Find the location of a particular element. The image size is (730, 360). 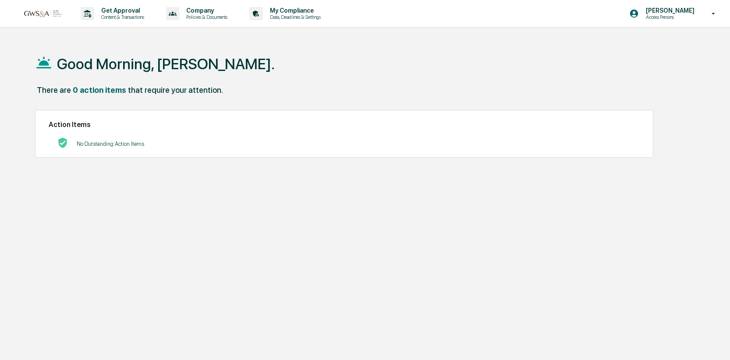

p: Data, Deadlines & Settings is located at coordinates (294, 17).